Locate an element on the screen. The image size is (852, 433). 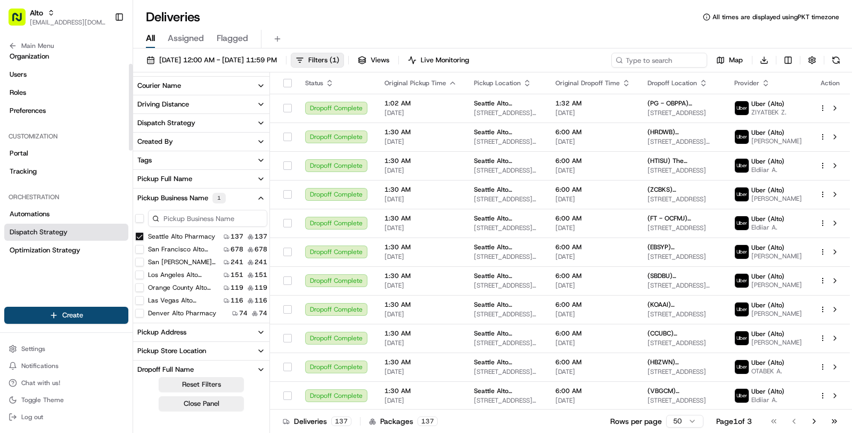
a: Tracking is located at coordinates (66, 171).